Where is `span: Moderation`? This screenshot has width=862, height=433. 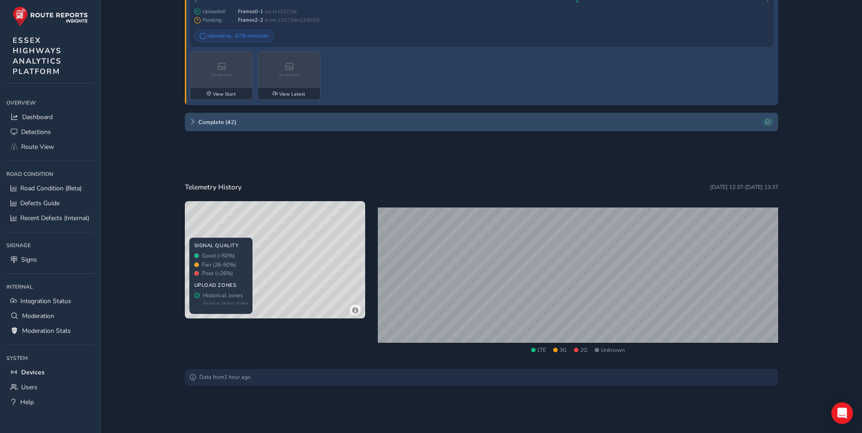 span: Moderation is located at coordinates (38, 316).